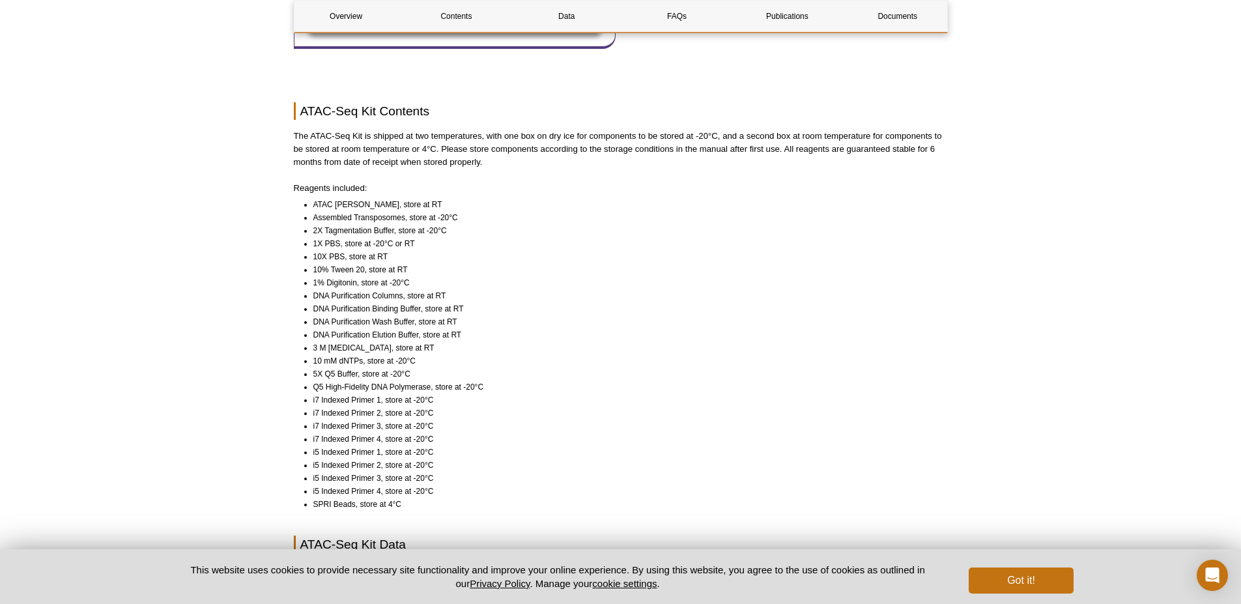  Describe the element at coordinates (566, 16) in the screenshot. I see `a: Data` at that location.